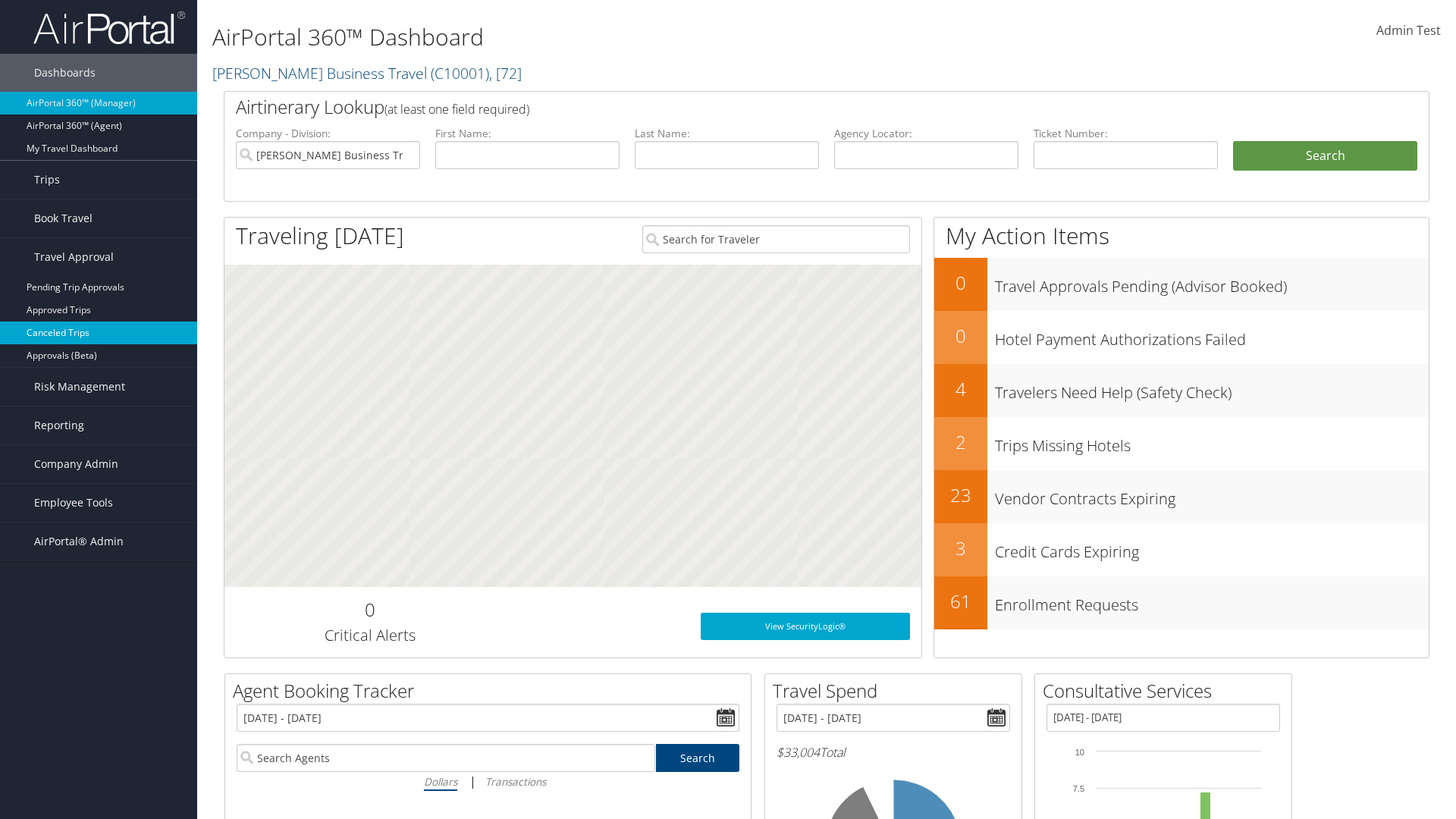  I want to click on h3: Credit Cards Expiring, so click(1212, 549).